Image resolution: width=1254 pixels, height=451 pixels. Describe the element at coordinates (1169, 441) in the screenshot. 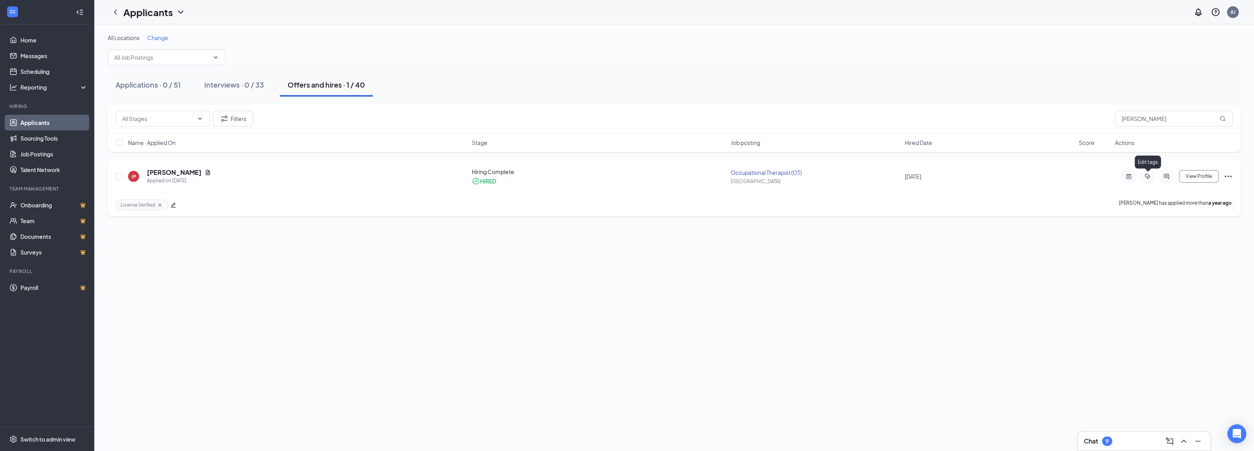

I see `button: ComposeMessage` at that location.